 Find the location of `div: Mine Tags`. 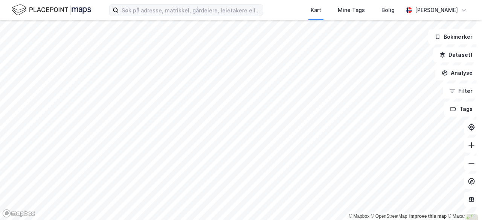

div: Mine Tags is located at coordinates (351, 10).